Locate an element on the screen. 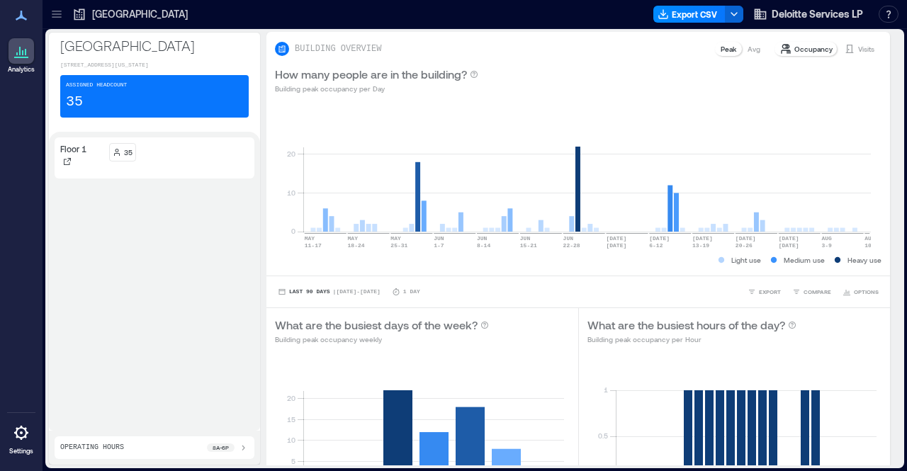 The image size is (907, 471). a: Settings is located at coordinates (21, 438).